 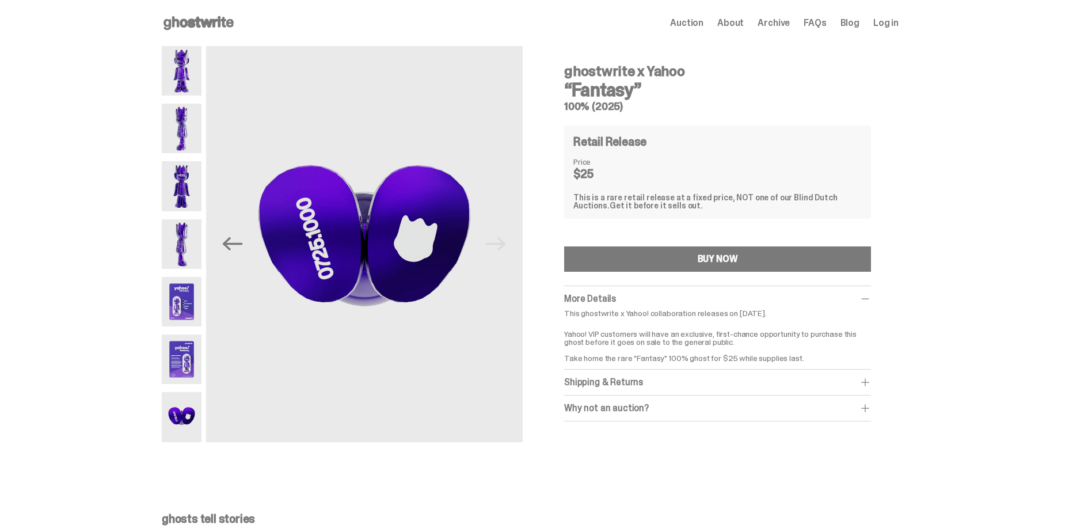 I want to click on span: About, so click(x=730, y=23).